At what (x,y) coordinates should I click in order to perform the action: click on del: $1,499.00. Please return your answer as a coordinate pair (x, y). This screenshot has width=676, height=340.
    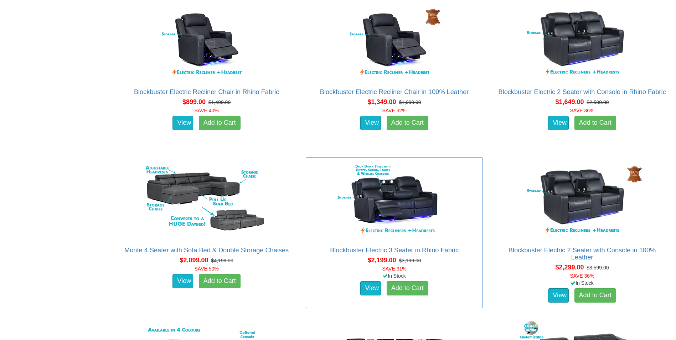
    Looking at the image, I should click on (219, 102).